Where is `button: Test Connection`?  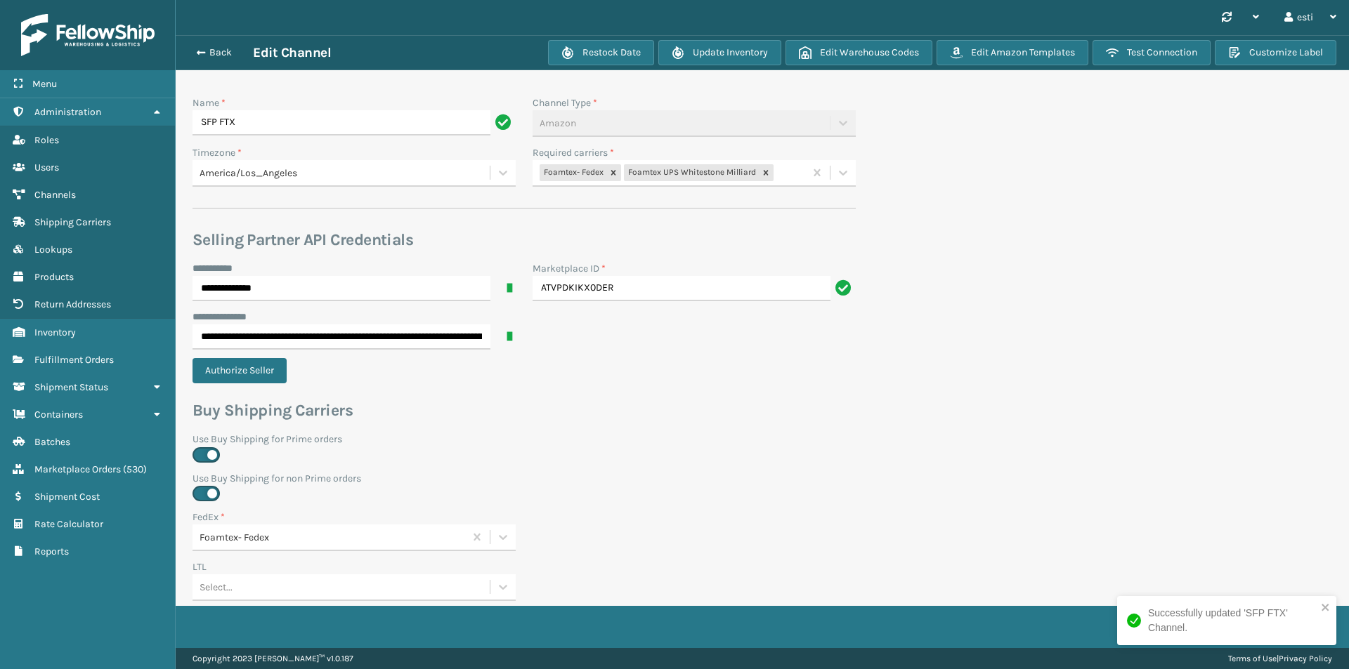 button: Test Connection is located at coordinates (1151, 53).